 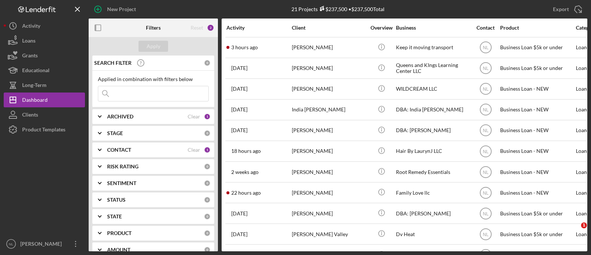 I want to click on div: Product Templates, so click(x=44, y=130).